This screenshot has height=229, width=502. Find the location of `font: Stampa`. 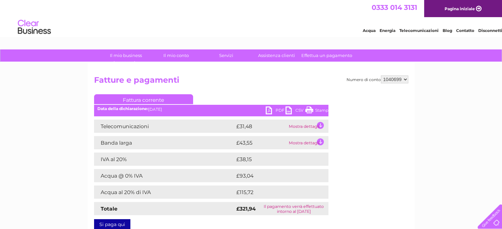

font: Stampa is located at coordinates (322, 110).